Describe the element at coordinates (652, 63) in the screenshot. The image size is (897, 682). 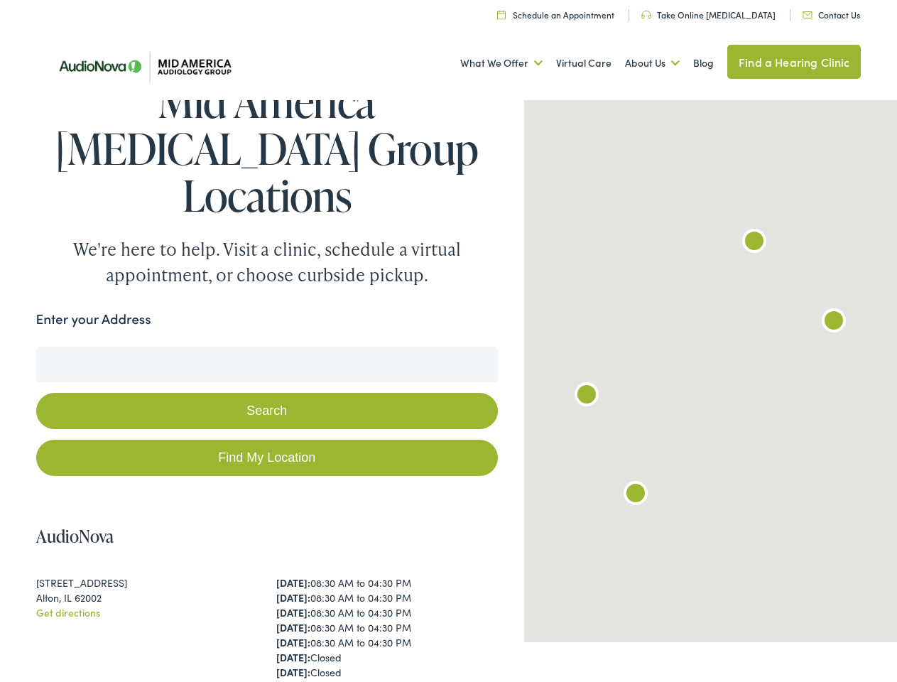
I see `a: About Us` at that location.